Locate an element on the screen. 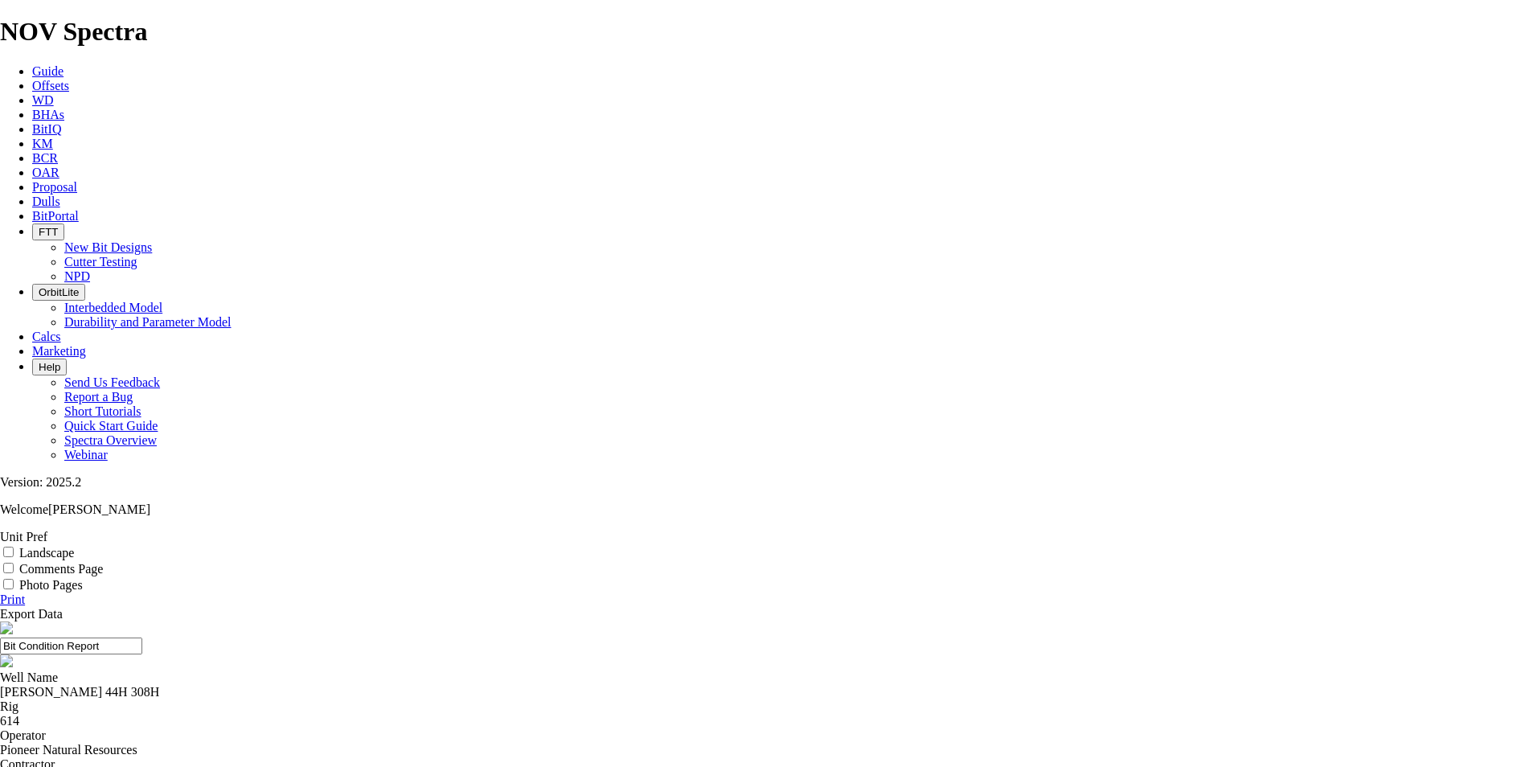  a: KM is located at coordinates (43, 143).